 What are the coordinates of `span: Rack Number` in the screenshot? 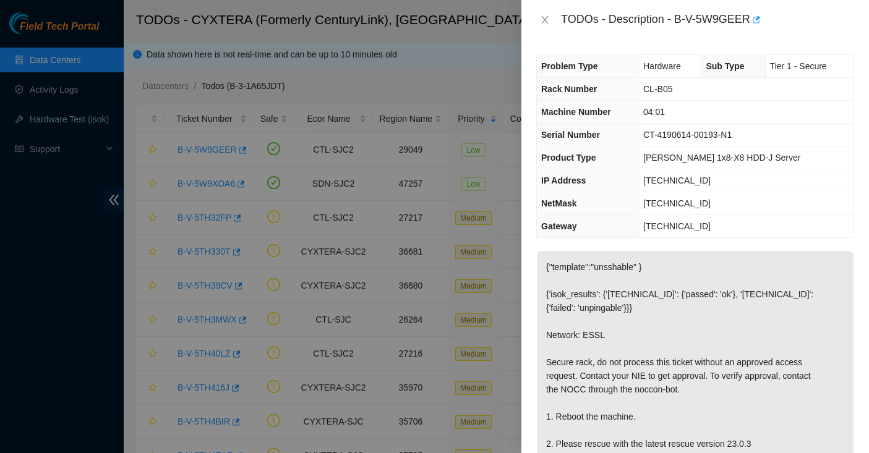 It's located at (569, 89).